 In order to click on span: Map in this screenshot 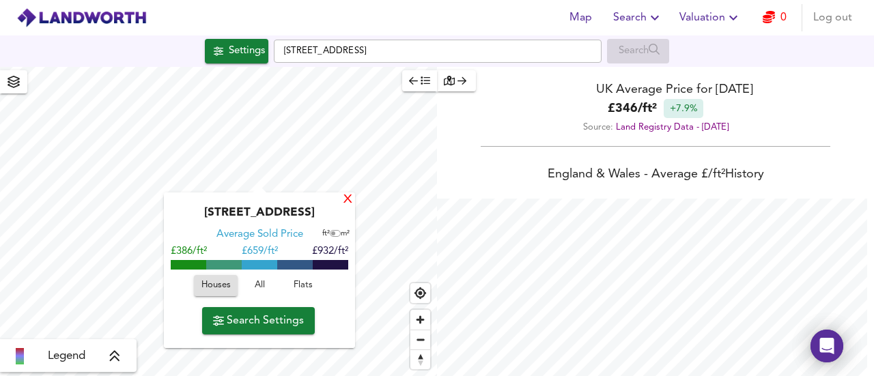, I will do `click(581, 18)`.